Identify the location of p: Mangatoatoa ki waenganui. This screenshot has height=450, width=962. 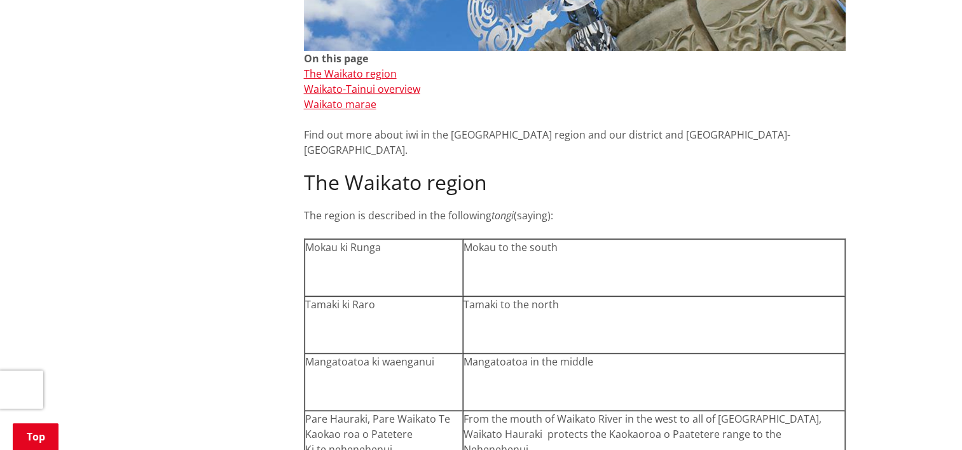
(383, 362).